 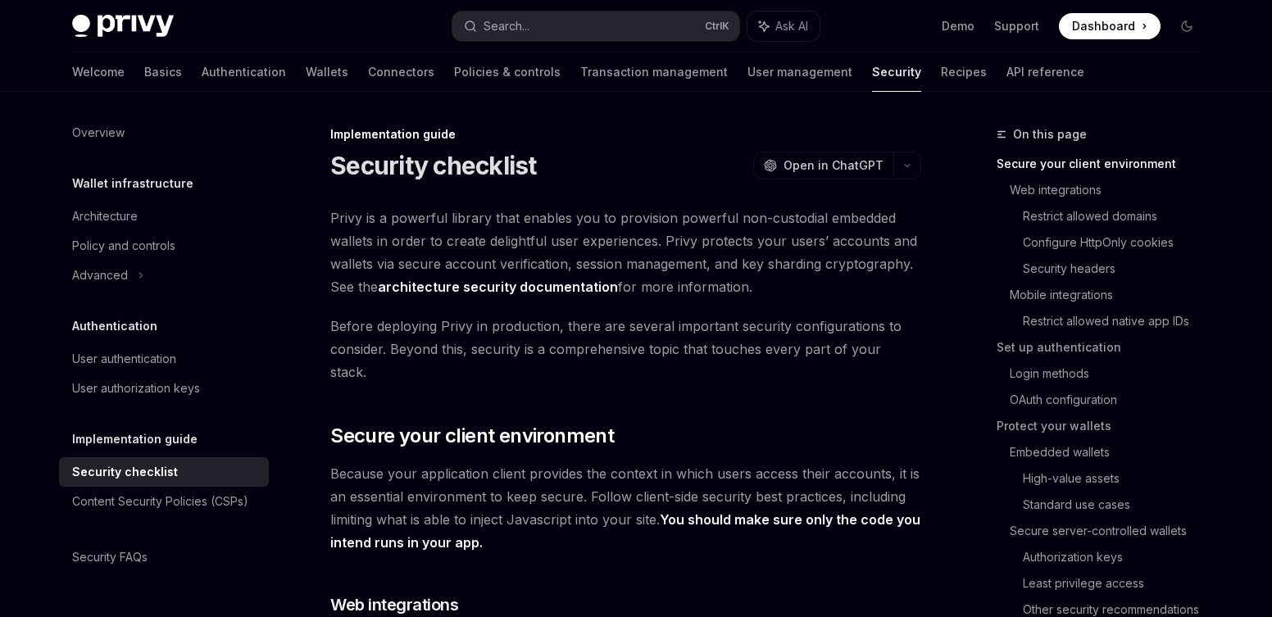 What do you see at coordinates (507, 26) in the screenshot?
I see `div: Search...` at bounding box center [507, 26].